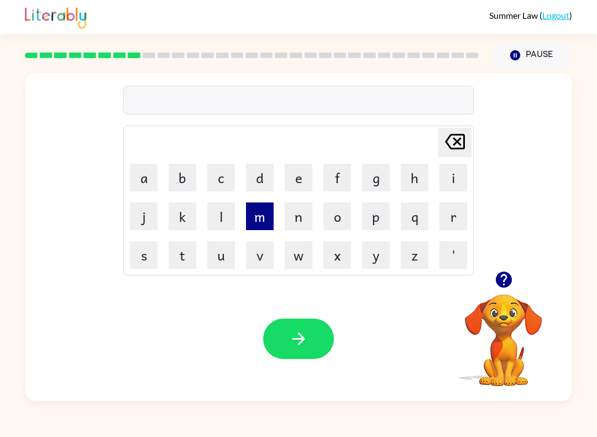 The image size is (597, 437). Describe the element at coordinates (260, 216) in the screenshot. I see `button: m` at that location.